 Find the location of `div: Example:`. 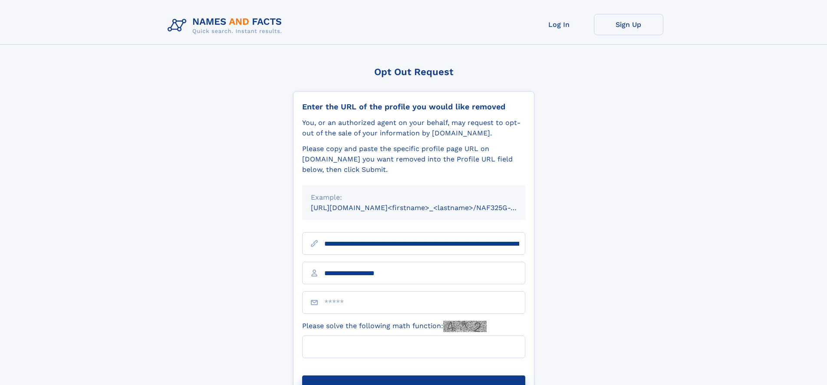

div: Example: is located at coordinates (414, 197).